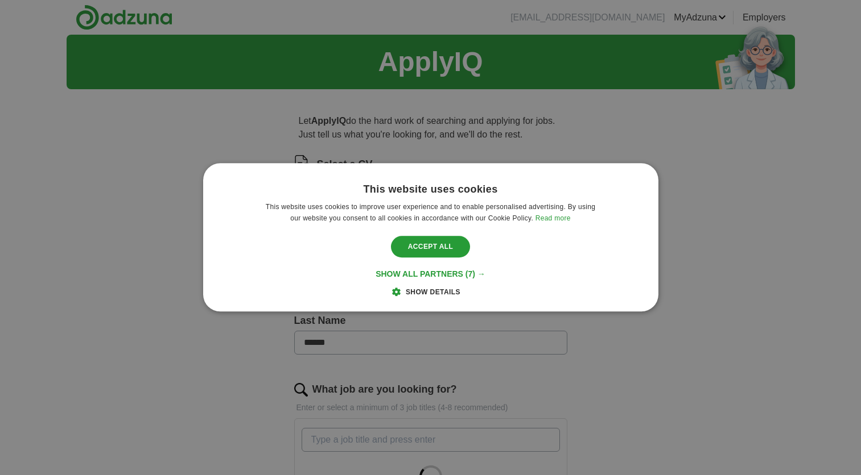 This screenshot has width=861, height=475. Describe the element at coordinates (430, 189) in the screenshot. I see `div: This website uses cookies` at that location.